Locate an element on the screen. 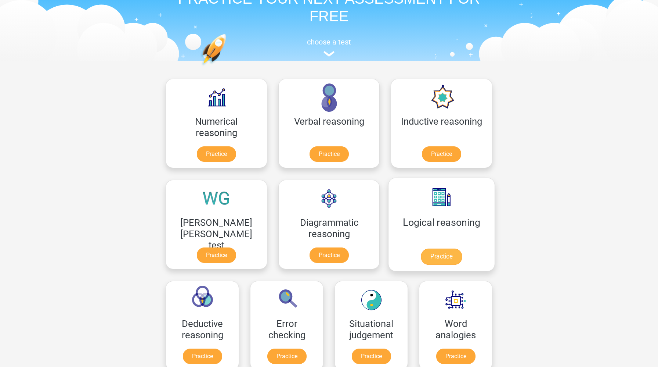 This screenshot has width=658, height=367. img: practice is located at coordinates (227, 67).